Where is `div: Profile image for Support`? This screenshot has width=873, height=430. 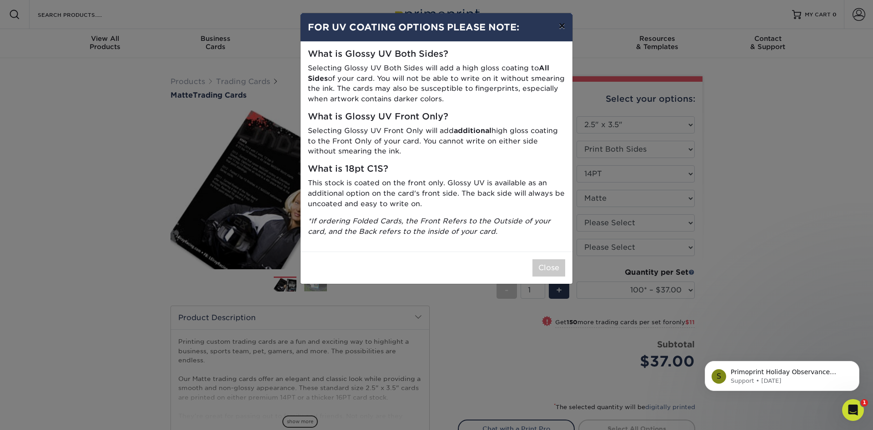 div: Profile image for Support is located at coordinates (28, 35).